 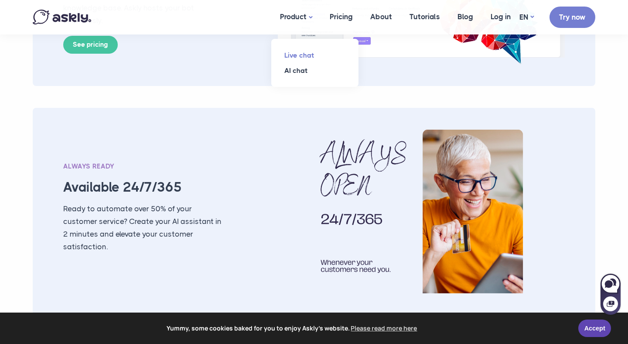 I want to click on a: Live chat, so click(x=315, y=55).